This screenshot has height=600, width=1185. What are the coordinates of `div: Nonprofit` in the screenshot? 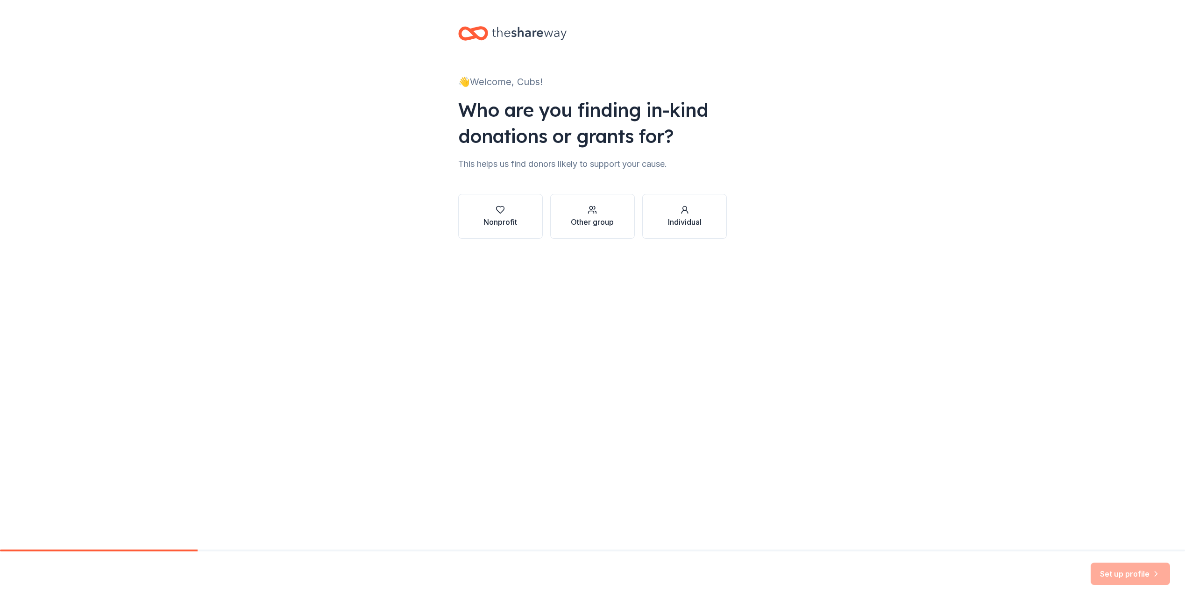 It's located at (500, 222).